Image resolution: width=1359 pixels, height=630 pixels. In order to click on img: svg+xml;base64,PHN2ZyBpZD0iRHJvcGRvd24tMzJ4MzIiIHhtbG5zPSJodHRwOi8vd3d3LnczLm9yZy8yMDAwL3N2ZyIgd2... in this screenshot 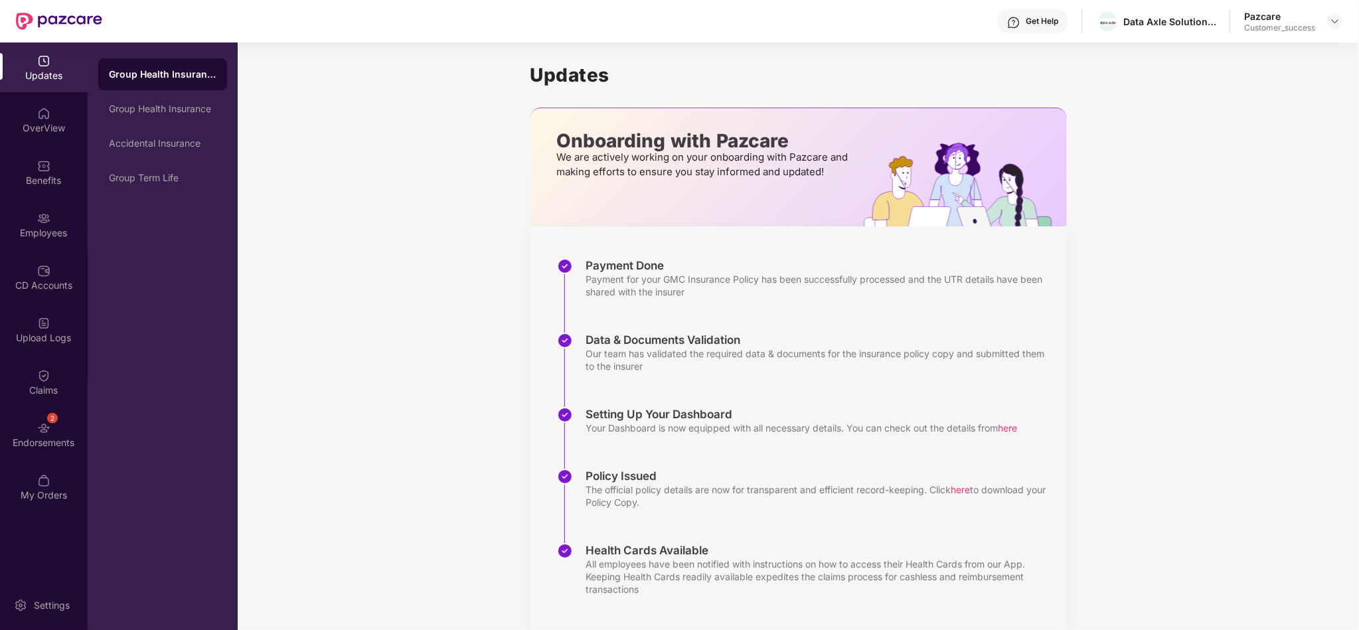, I will do `click(1335, 21)`.